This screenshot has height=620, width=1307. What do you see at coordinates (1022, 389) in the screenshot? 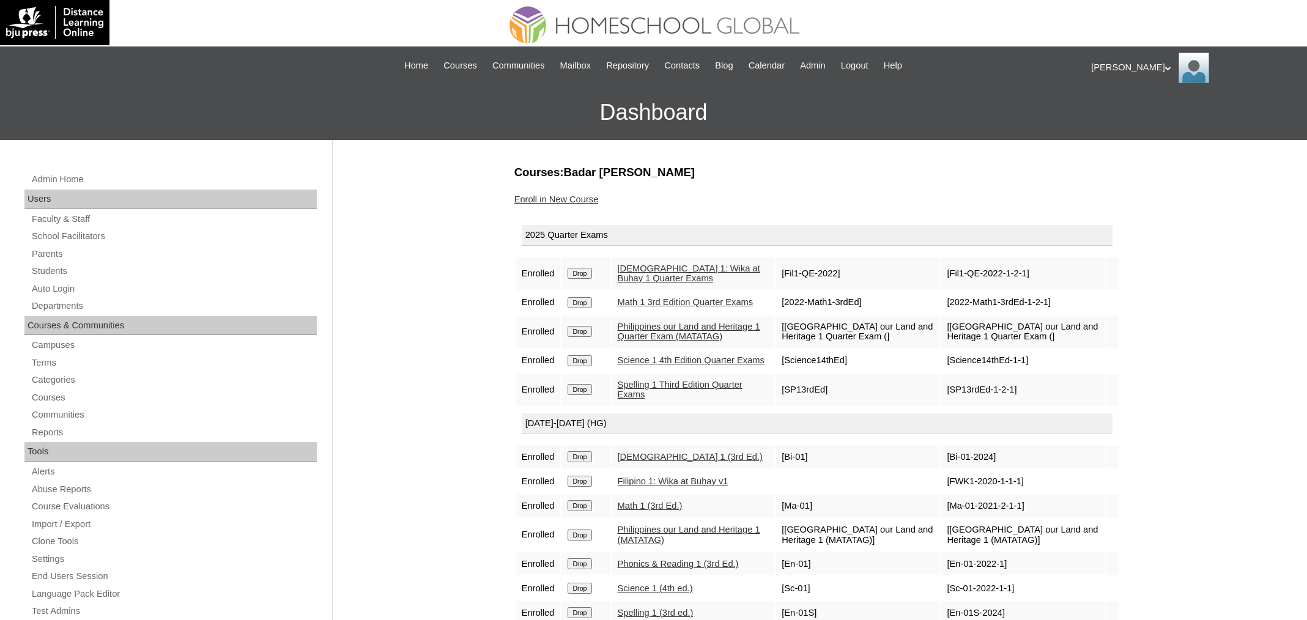
I see `td: [SP13rdEd-1-2-1]` at bounding box center [1022, 389].